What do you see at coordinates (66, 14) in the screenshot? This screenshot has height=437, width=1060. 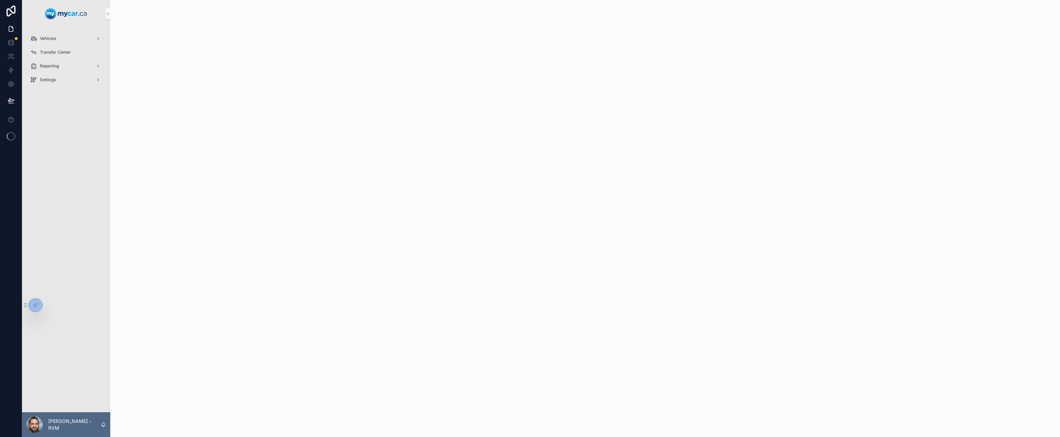 I see `img: App logo` at bounding box center [66, 14].